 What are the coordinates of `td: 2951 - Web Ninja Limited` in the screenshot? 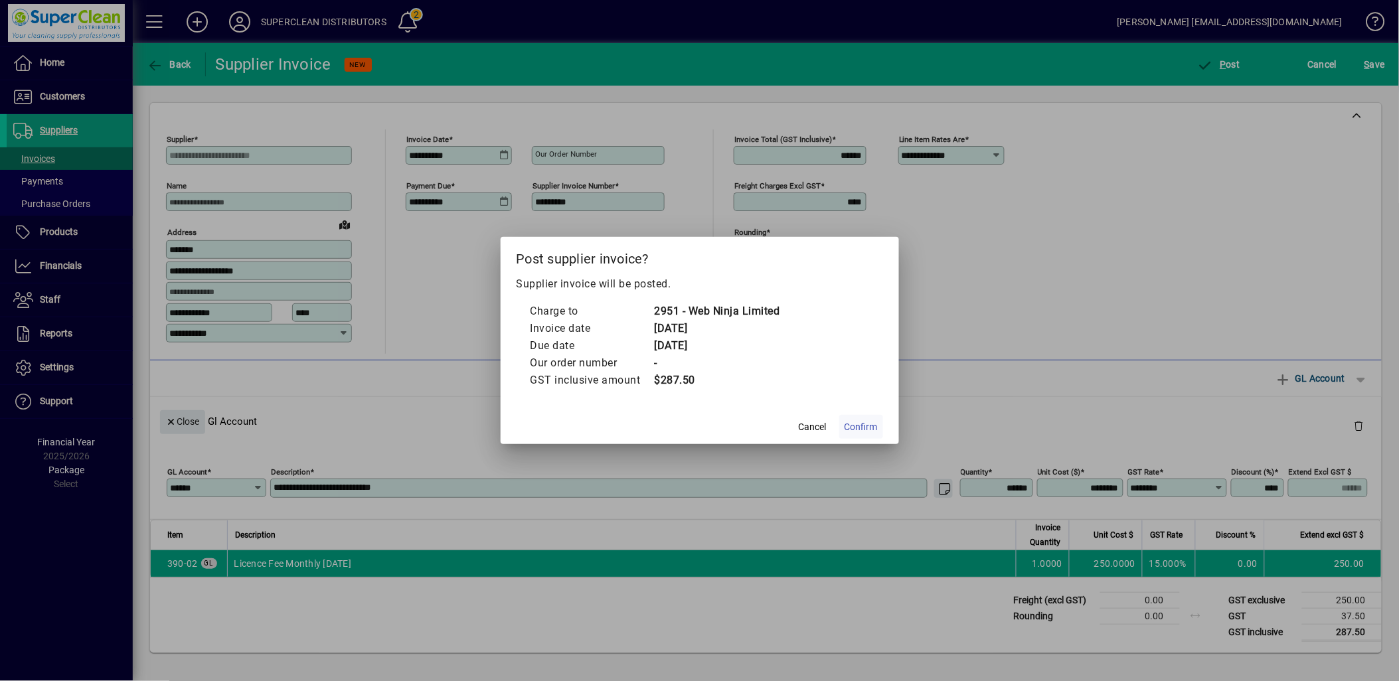 It's located at (717, 311).